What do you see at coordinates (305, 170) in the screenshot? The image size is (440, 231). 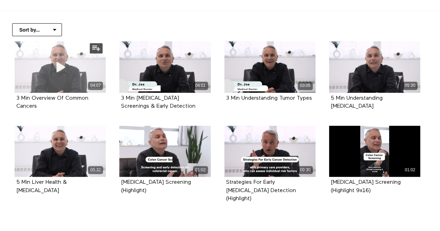 I see `div: 00:30` at bounding box center [305, 170].